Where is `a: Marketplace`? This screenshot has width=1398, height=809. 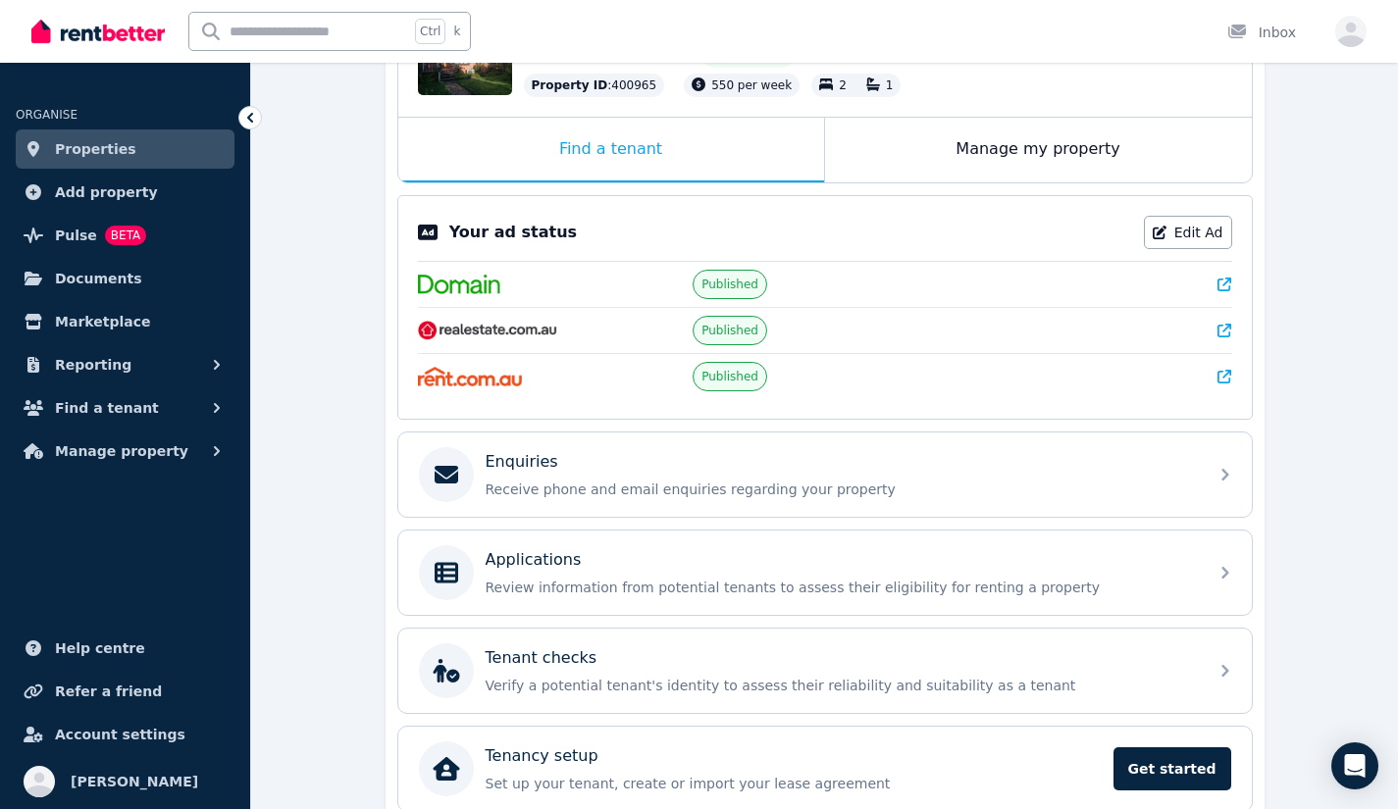 a: Marketplace is located at coordinates (125, 322).